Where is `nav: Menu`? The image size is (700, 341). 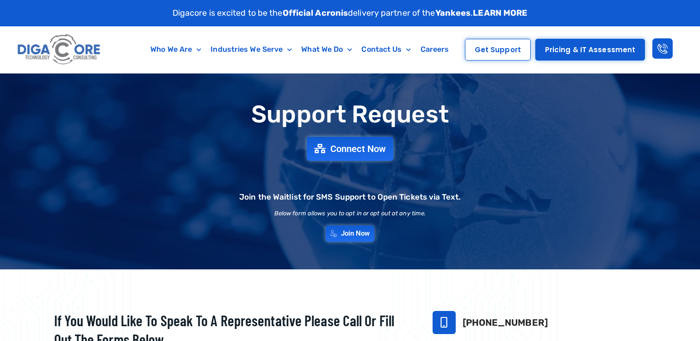
nav: Menu is located at coordinates (300, 50).